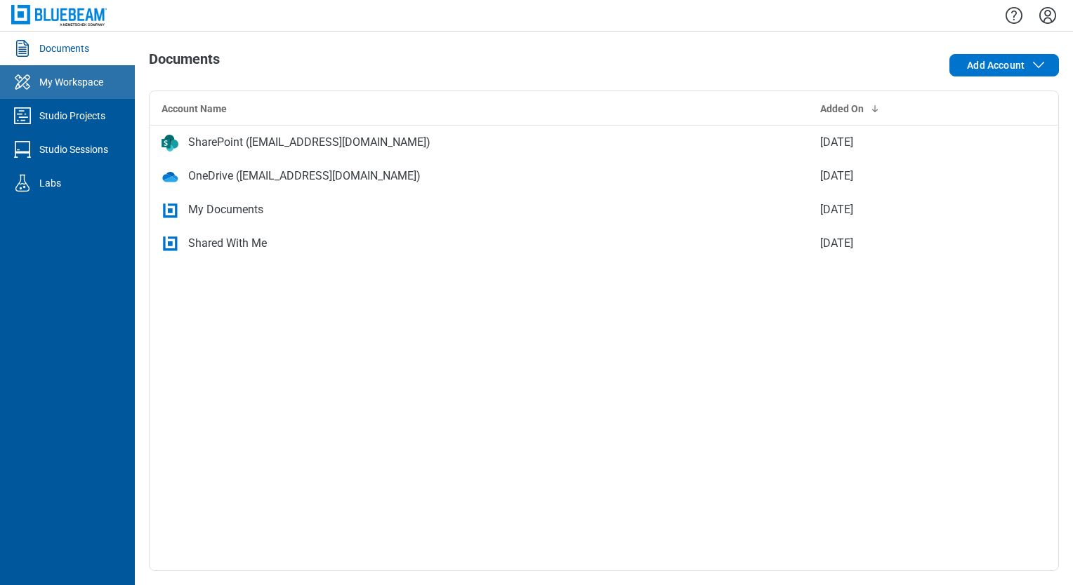 Image resolution: width=1073 pixels, height=585 pixels. I want to click on div: Labs, so click(50, 183).